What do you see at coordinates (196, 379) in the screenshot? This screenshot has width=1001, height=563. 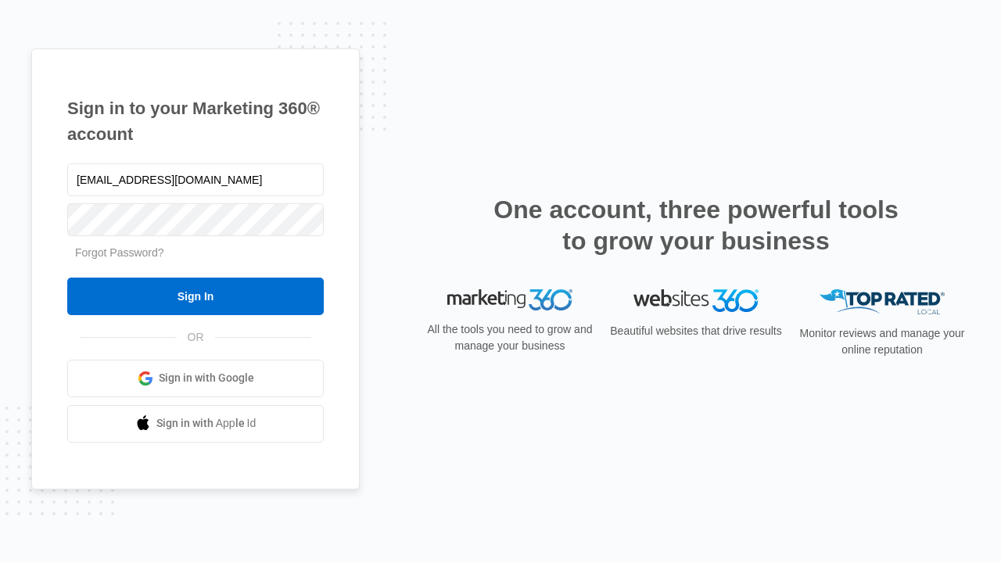 I see `a: Sign in with Google` at bounding box center [196, 379].